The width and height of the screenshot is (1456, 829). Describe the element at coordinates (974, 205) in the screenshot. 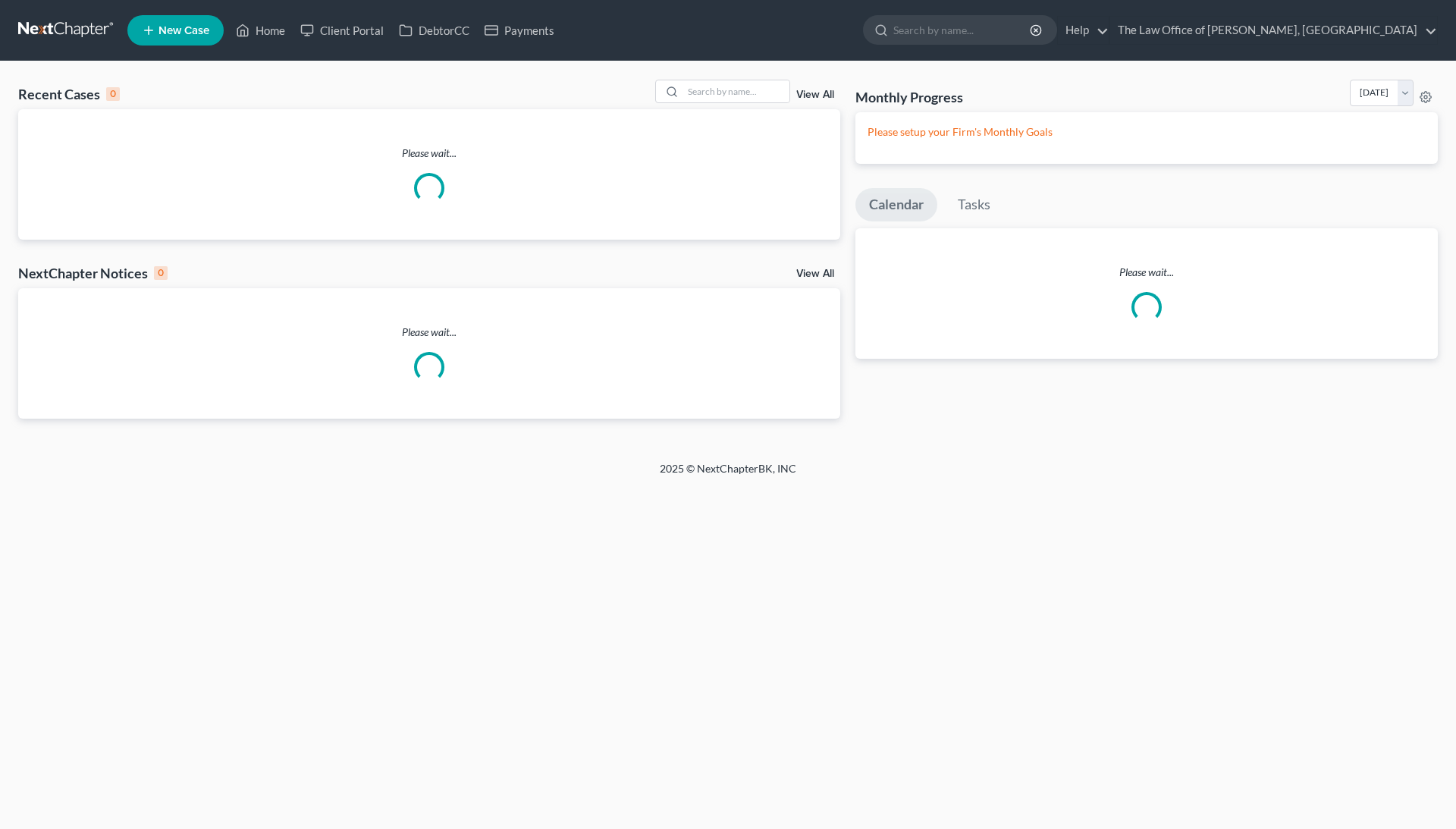

I see `a: Tasks` at that location.